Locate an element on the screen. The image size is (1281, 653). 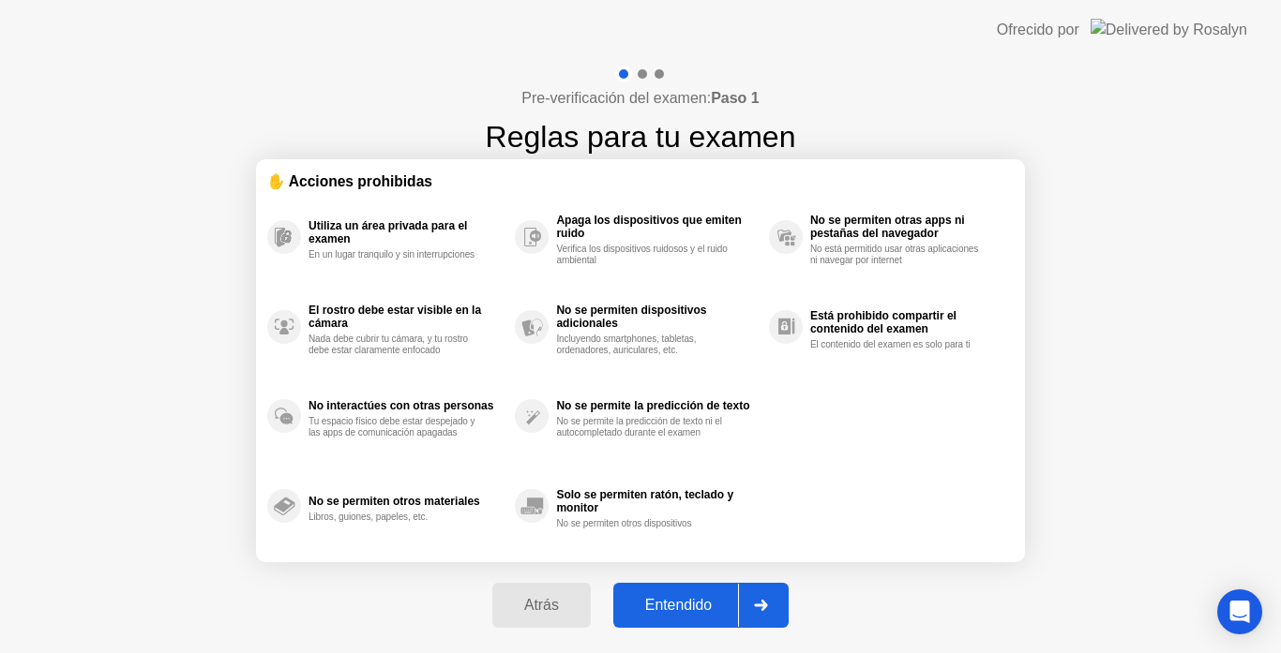
div: No se permiten dispositivos adicionales is located at coordinates (657, 317).